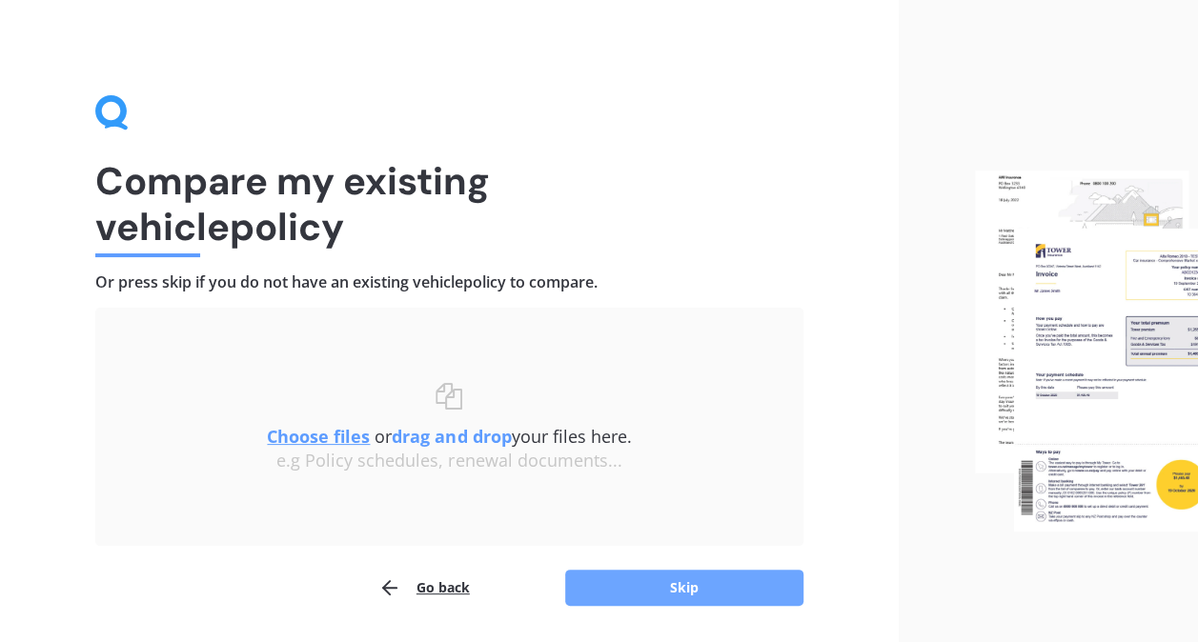 The image size is (1198, 642). I want to click on span: or your files here., so click(449, 437).